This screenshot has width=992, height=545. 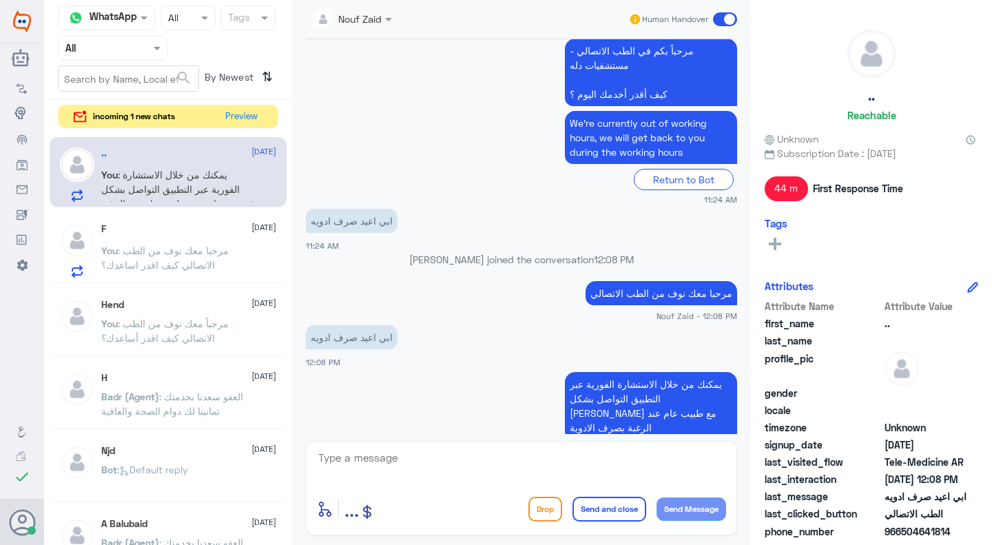 What do you see at coordinates (238, 19) in the screenshot?
I see `div: Tags` at bounding box center [238, 19].